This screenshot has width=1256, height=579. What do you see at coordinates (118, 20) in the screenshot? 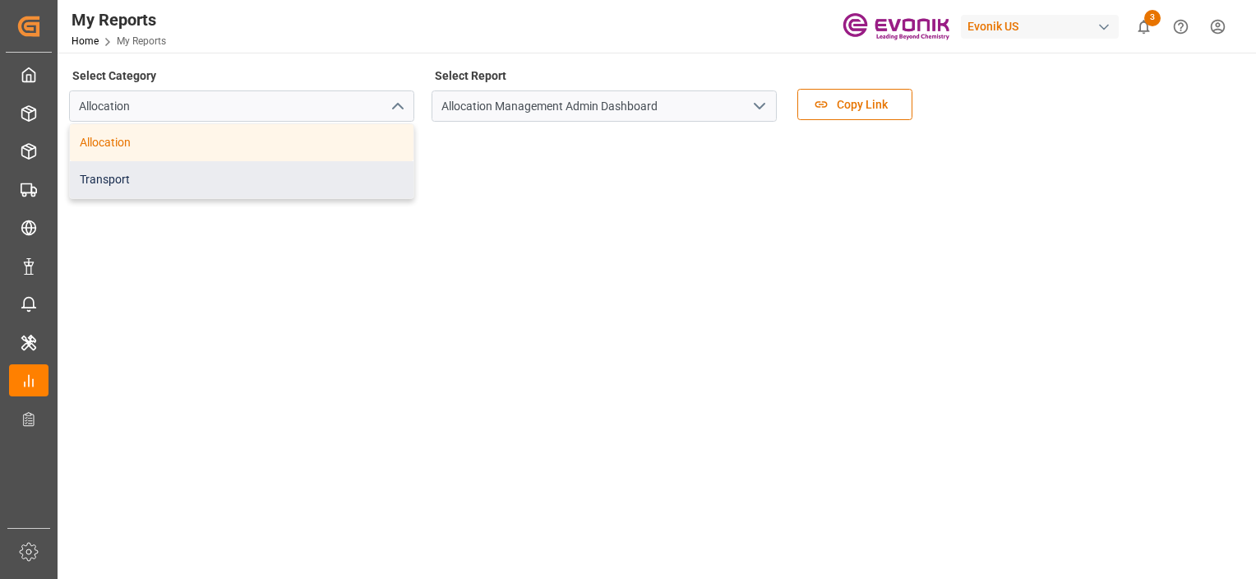
I see `div: My Reports` at bounding box center [118, 20].